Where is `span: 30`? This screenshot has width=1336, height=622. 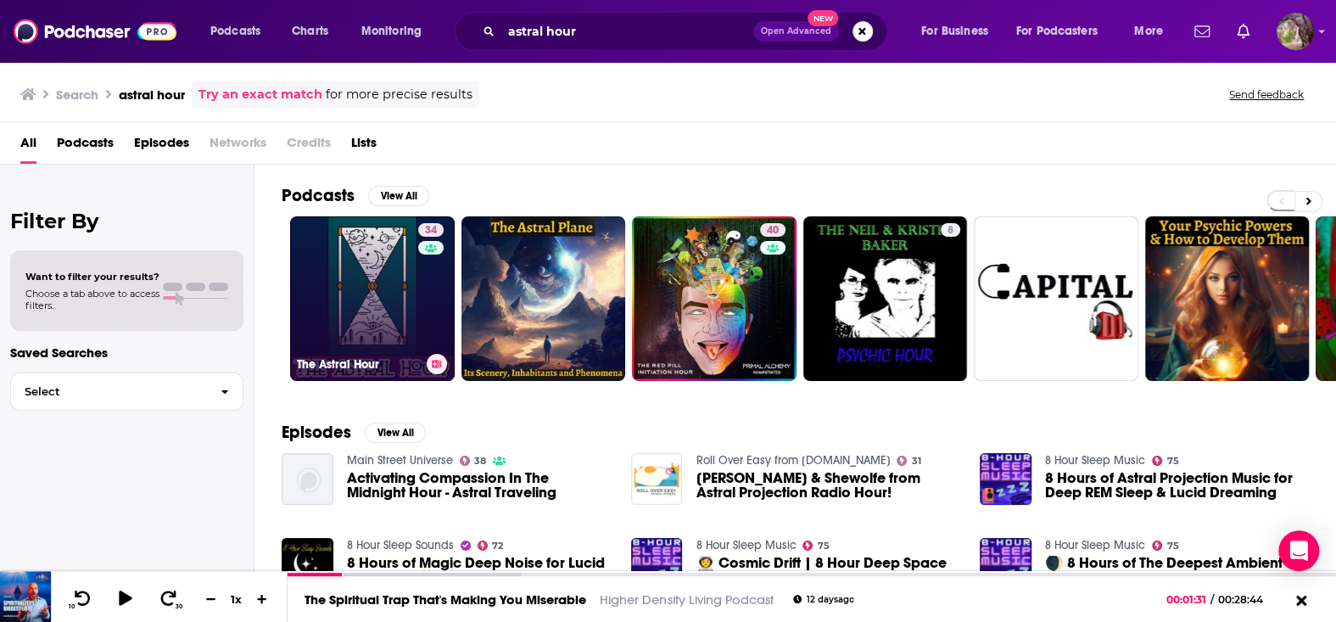 span: 30 is located at coordinates (179, 607).